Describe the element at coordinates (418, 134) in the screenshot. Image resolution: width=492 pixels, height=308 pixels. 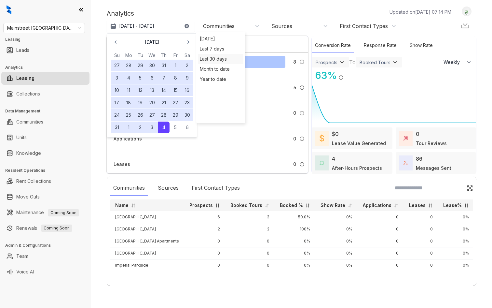
I see `div: 0` at that location.